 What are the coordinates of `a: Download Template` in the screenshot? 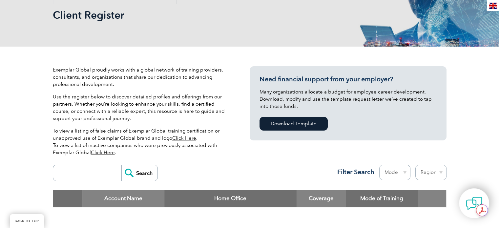 It's located at (293, 124).